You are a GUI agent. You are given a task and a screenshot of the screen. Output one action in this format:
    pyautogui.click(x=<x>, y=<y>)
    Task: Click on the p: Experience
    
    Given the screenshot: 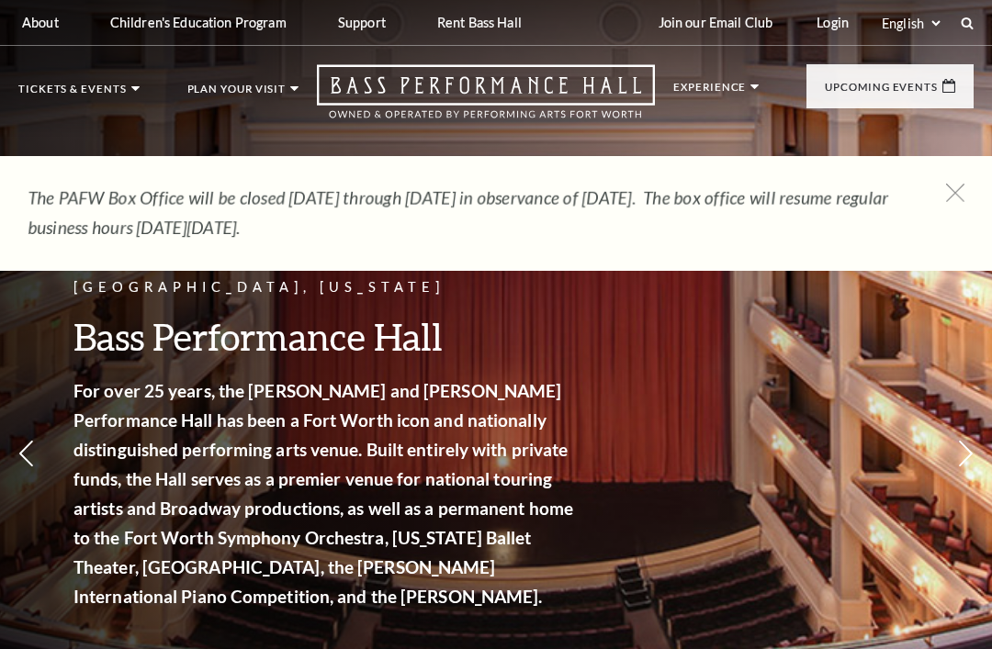 What is the action you would take?
    pyautogui.click(x=709, y=92)
    